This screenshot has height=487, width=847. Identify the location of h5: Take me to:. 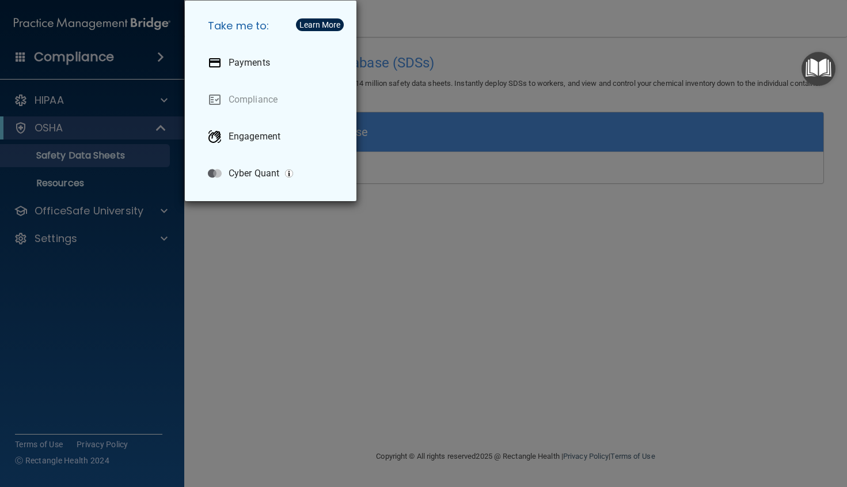
(273, 26).